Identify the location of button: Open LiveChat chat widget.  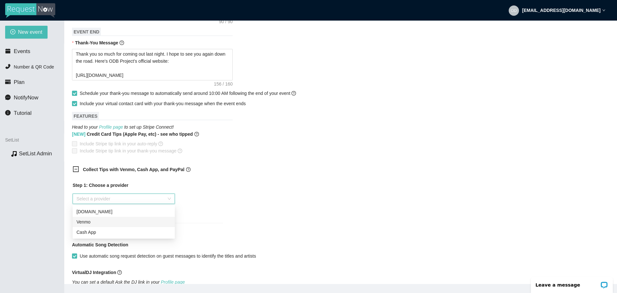
(78, 12).